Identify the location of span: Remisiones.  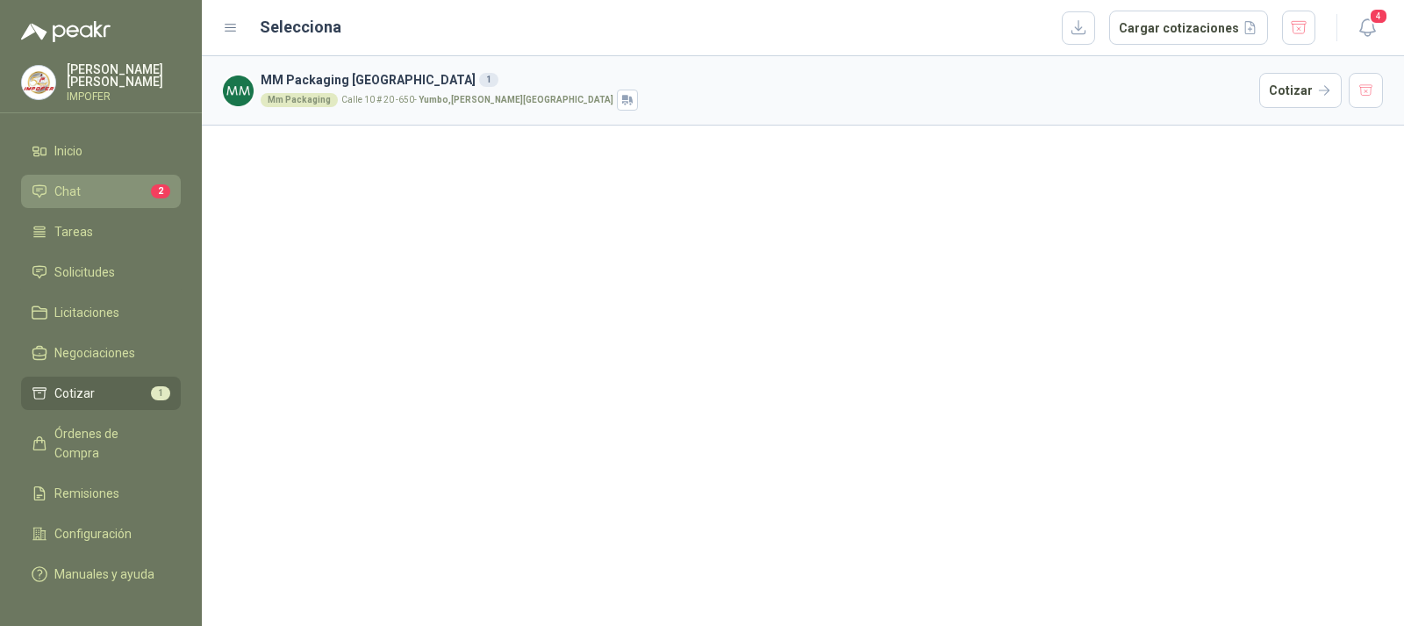
(87, 493).